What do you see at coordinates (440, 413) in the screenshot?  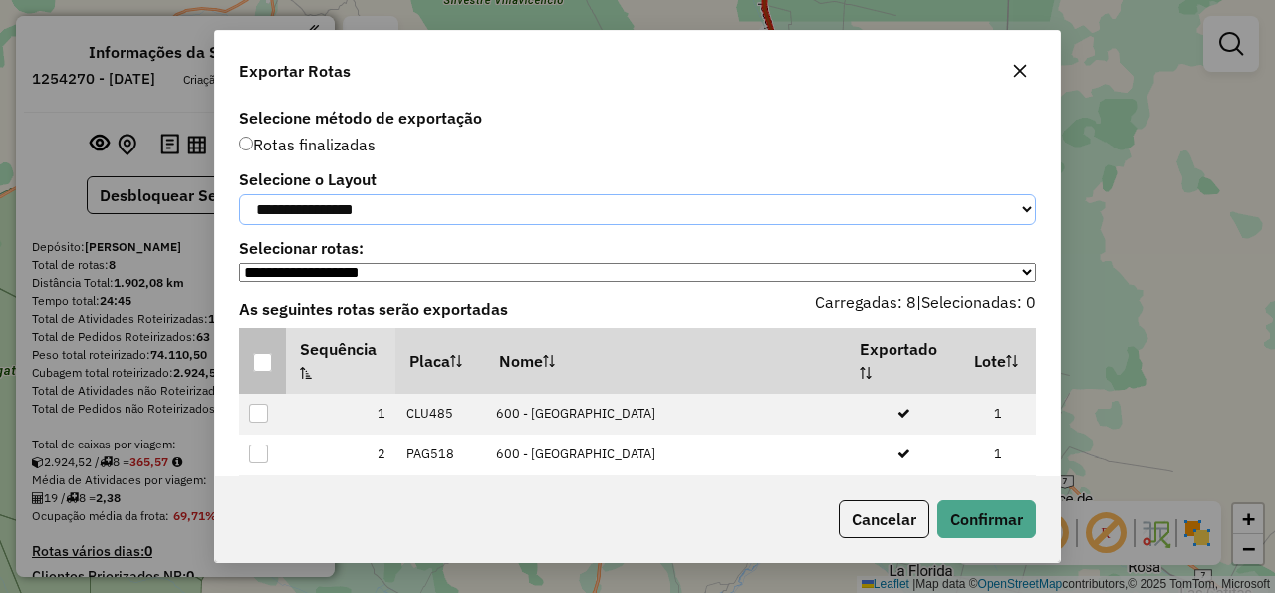 I see `td: CLU485` at bounding box center [440, 413].